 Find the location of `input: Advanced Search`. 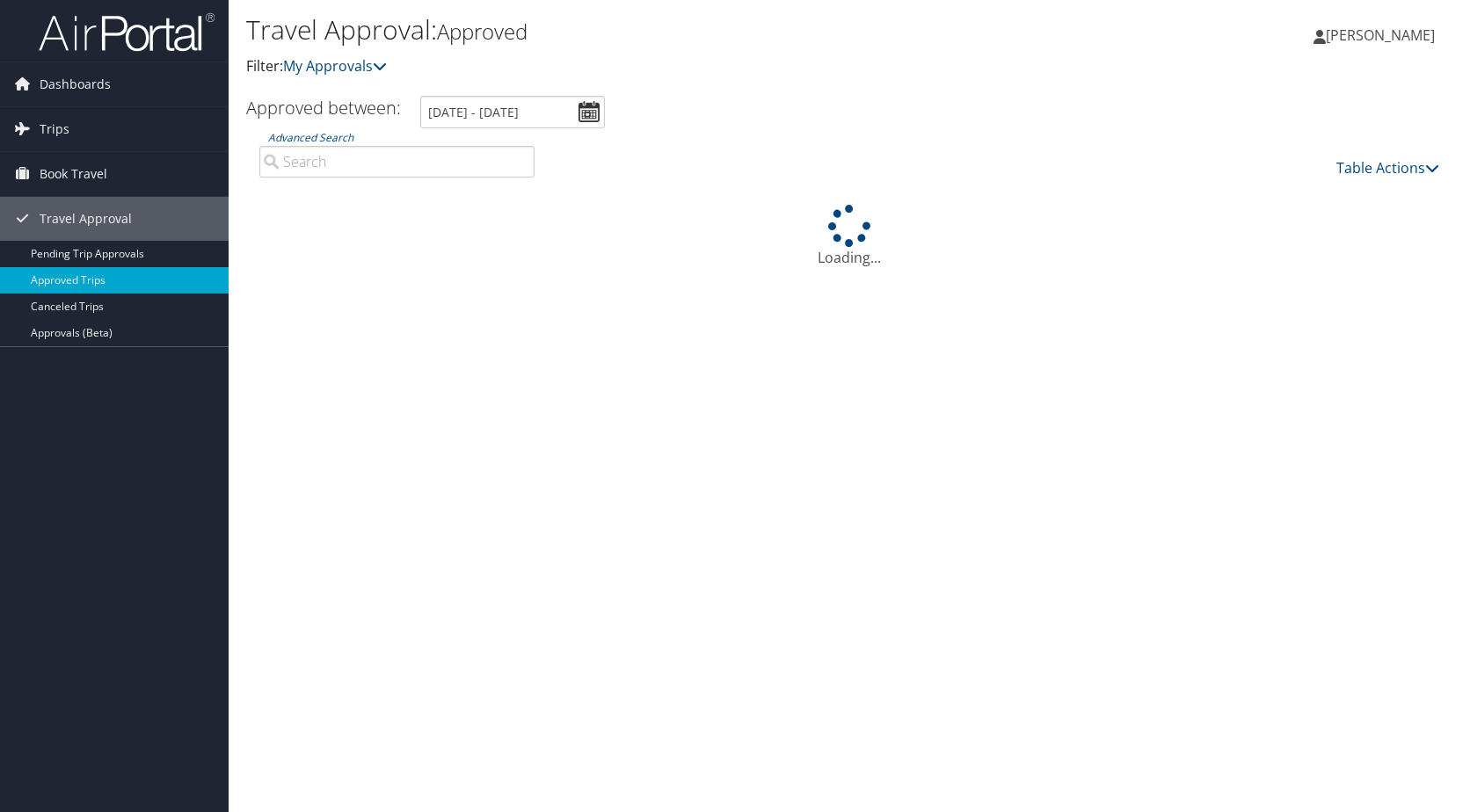

input: Advanced Search is located at coordinates (397, 161).